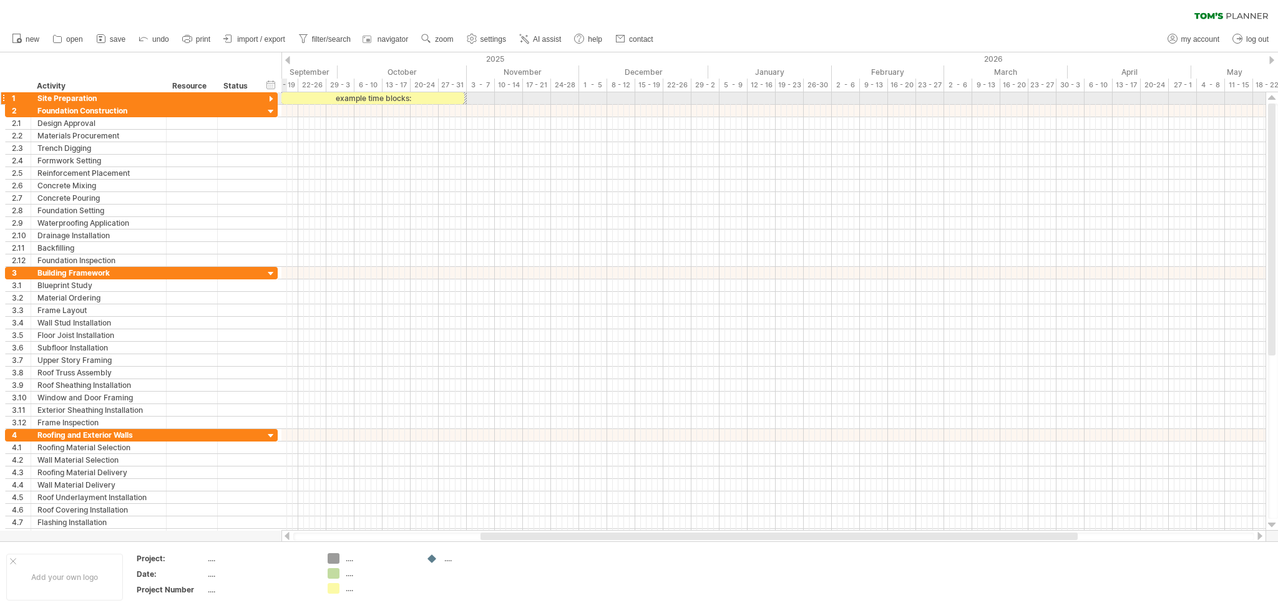 This screenshot has height=613, width=1278. I want to click on a: print, so click(197, 39).